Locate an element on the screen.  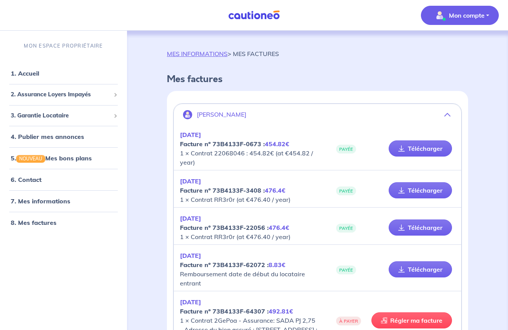
strong: Facture nº 73B4133F-64307 : is located at coordinates (236, 311).